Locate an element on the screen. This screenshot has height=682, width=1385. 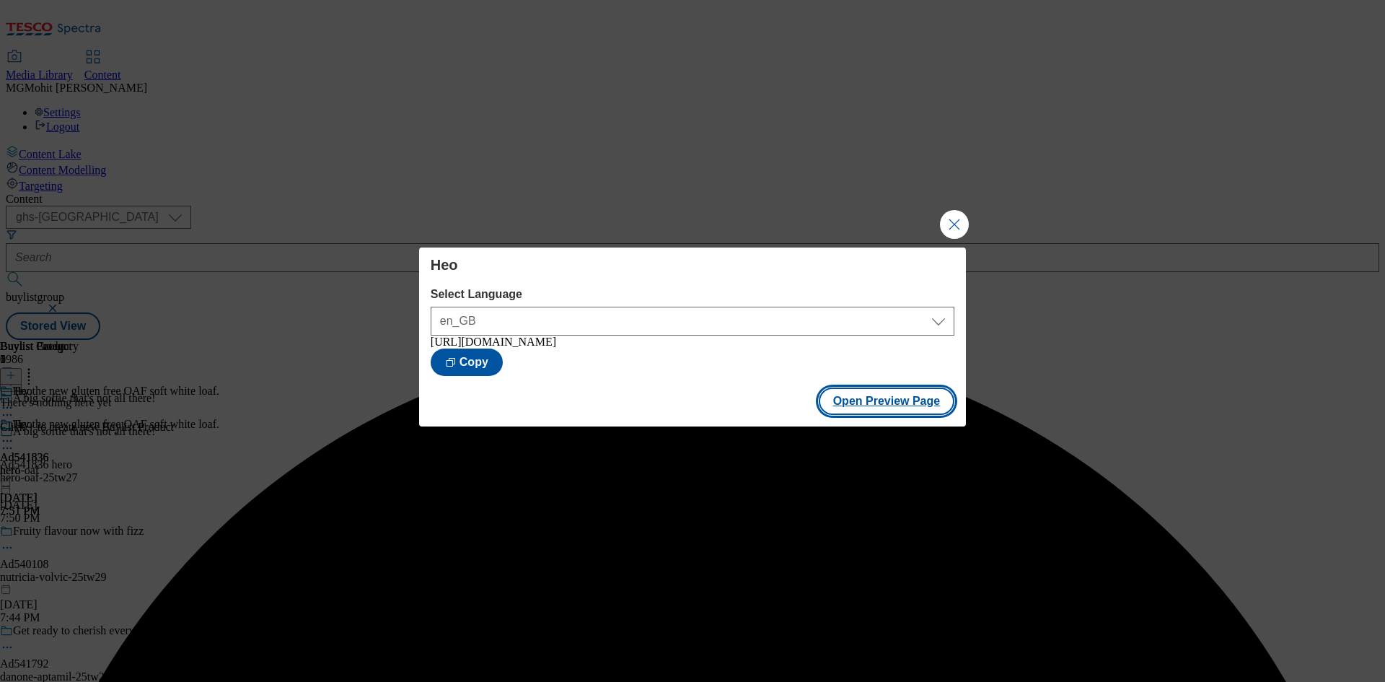
button: Close Modal is located at coordinates (955, 224).